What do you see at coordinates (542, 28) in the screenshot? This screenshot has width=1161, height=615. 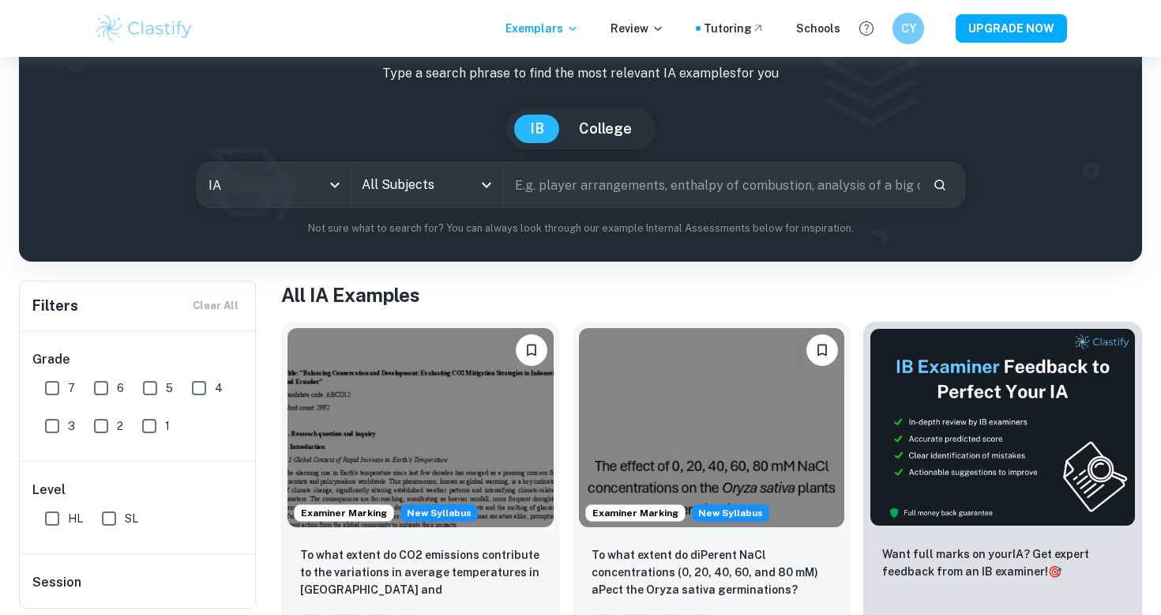 I see `p: Exemplars` at bounding box center [542, 28].